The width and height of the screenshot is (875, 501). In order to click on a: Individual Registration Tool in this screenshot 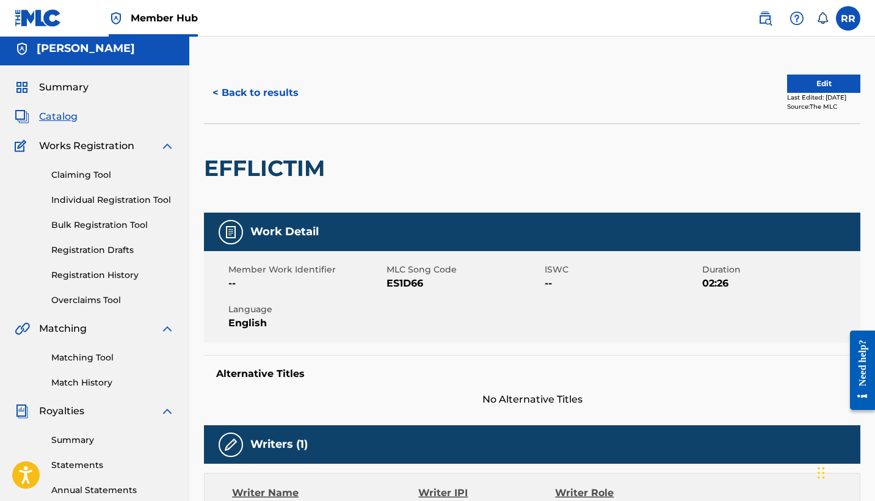, I will do `click(113, 200)`.